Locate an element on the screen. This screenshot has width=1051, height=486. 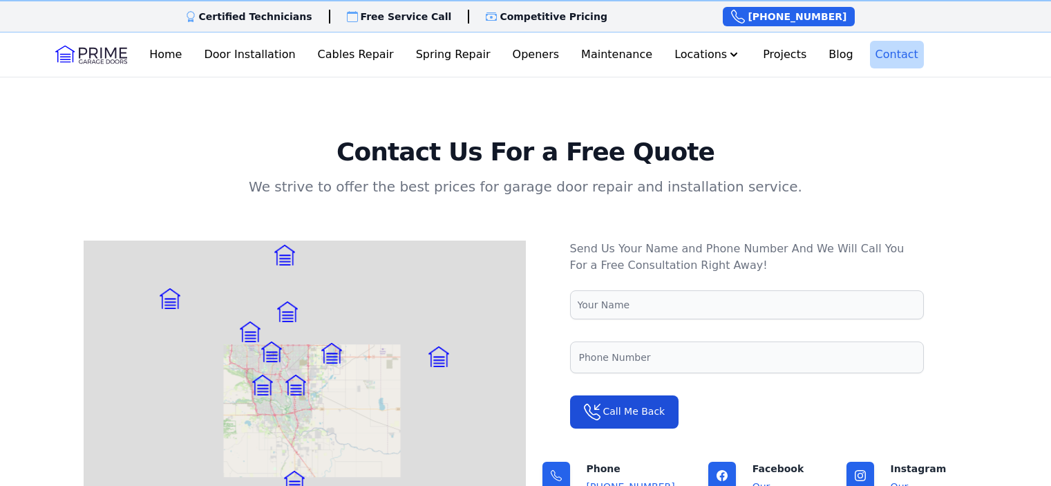
p: We strive to offer the best prices for garage door repair and installation service. is located at coordinates (526, 187).